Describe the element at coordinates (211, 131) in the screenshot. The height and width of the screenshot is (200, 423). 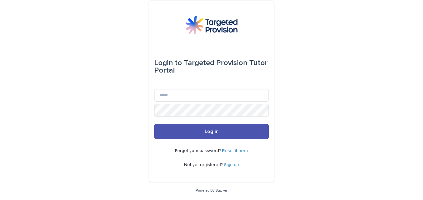
I see `button: Log in` at that location.